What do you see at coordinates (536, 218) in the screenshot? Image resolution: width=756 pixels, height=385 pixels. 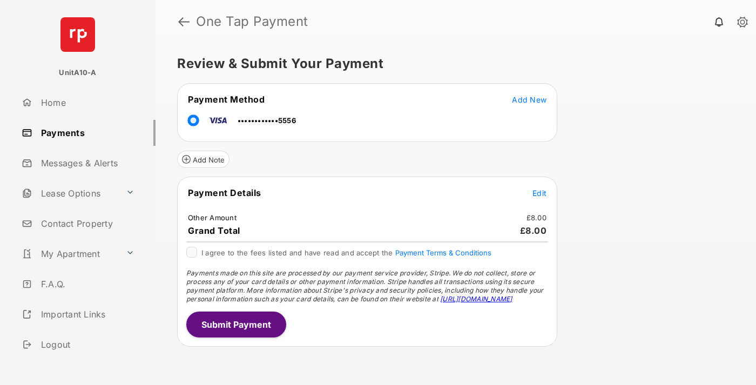 I see `td: £8.00` at bounding box center [536, 218].